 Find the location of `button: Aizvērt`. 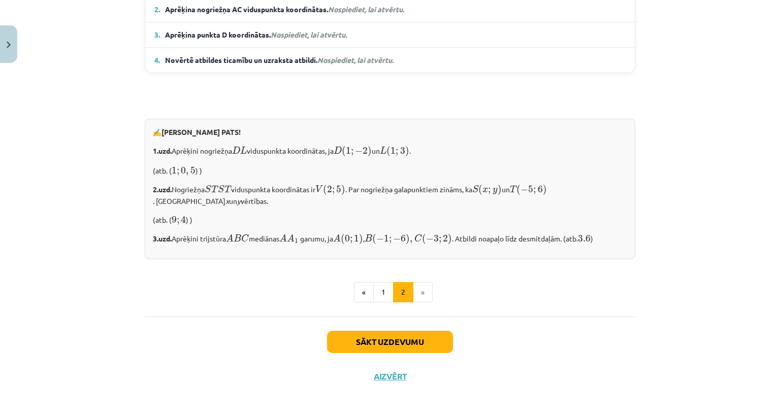

button: Aizvērt is located at coordinates (390, 377).